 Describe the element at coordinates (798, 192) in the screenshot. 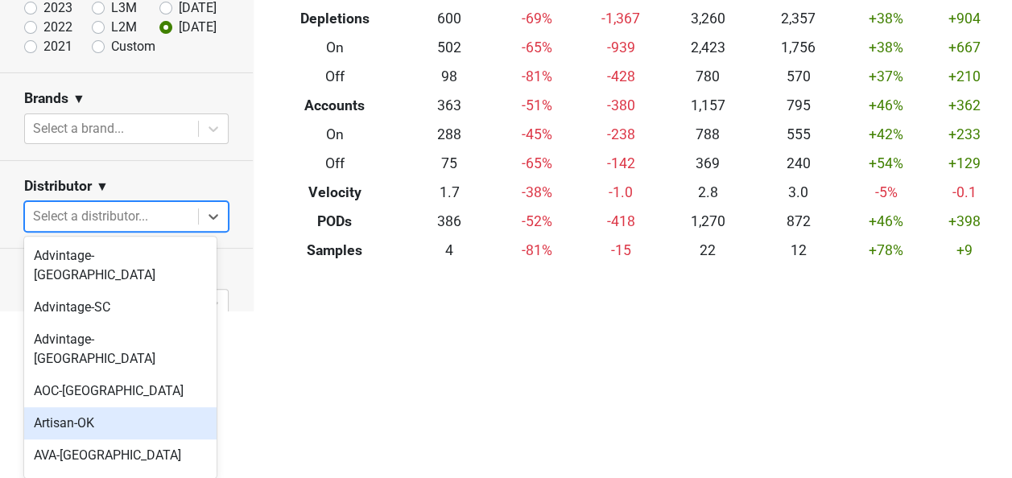

I see `td: 3.0` at that location.